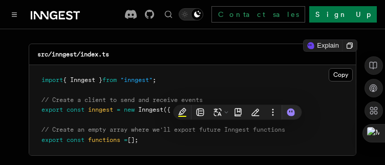 This screenshot has width=385, height=165. Describe the element at coordinates (341, 75) in the screenshot. I see `button: Copy` at that location.